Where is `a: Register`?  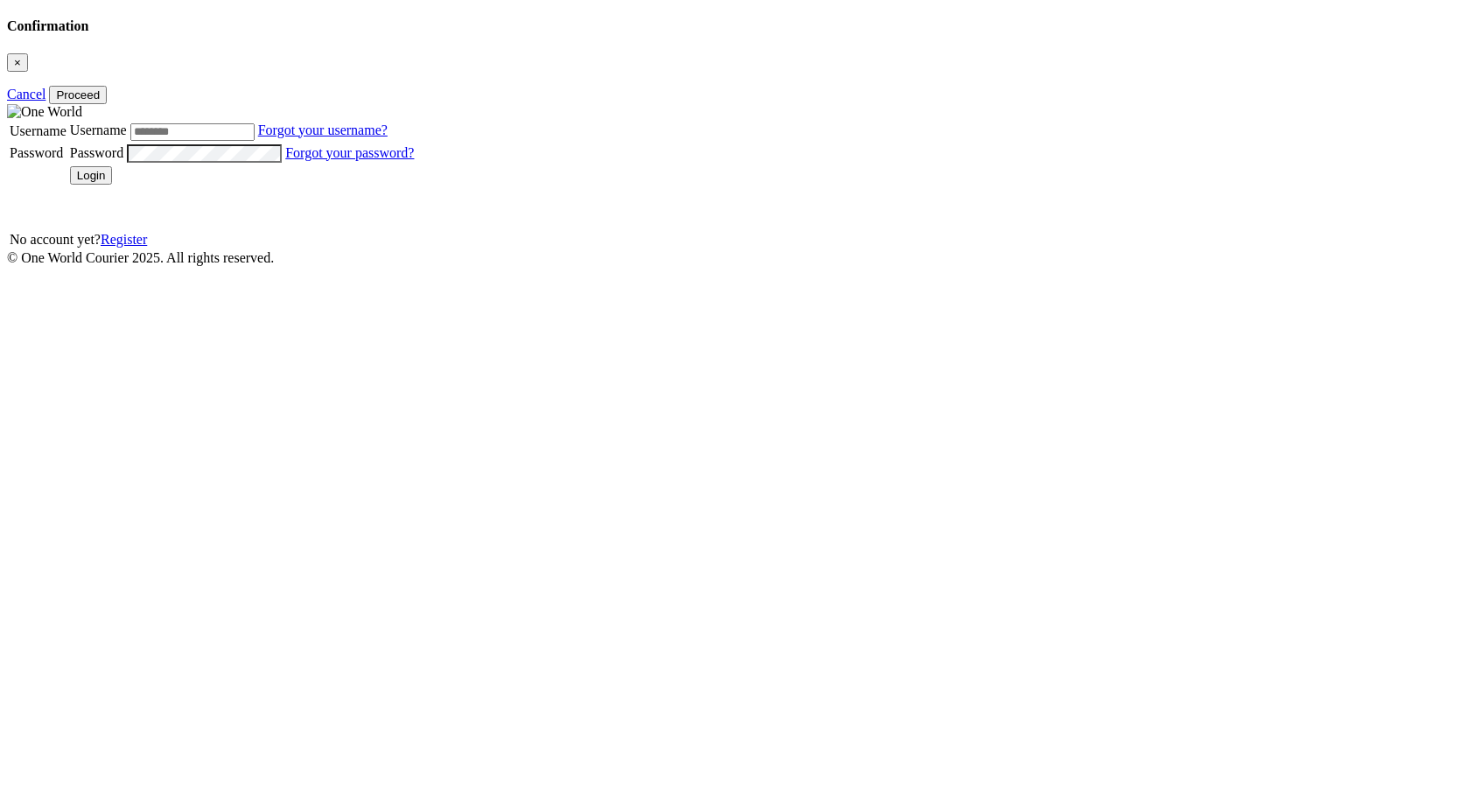 a: Register is located at coordinates (124, 239).